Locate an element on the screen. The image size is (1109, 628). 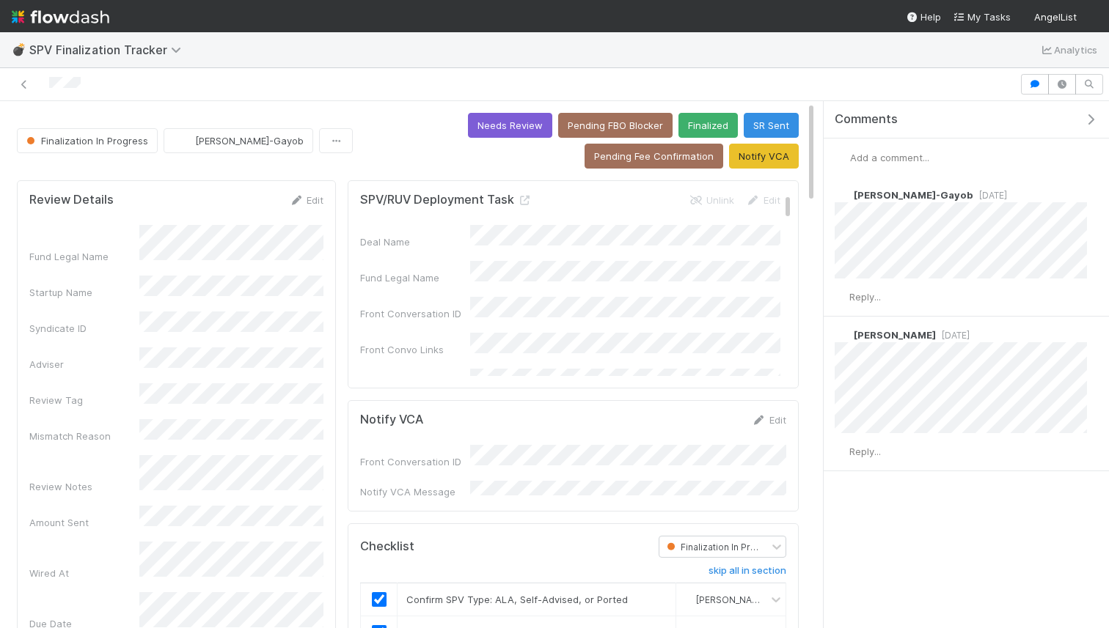
img: logo-inverted-e16ddd16eac7371096b0.svg is located at coordinates (60, 17).